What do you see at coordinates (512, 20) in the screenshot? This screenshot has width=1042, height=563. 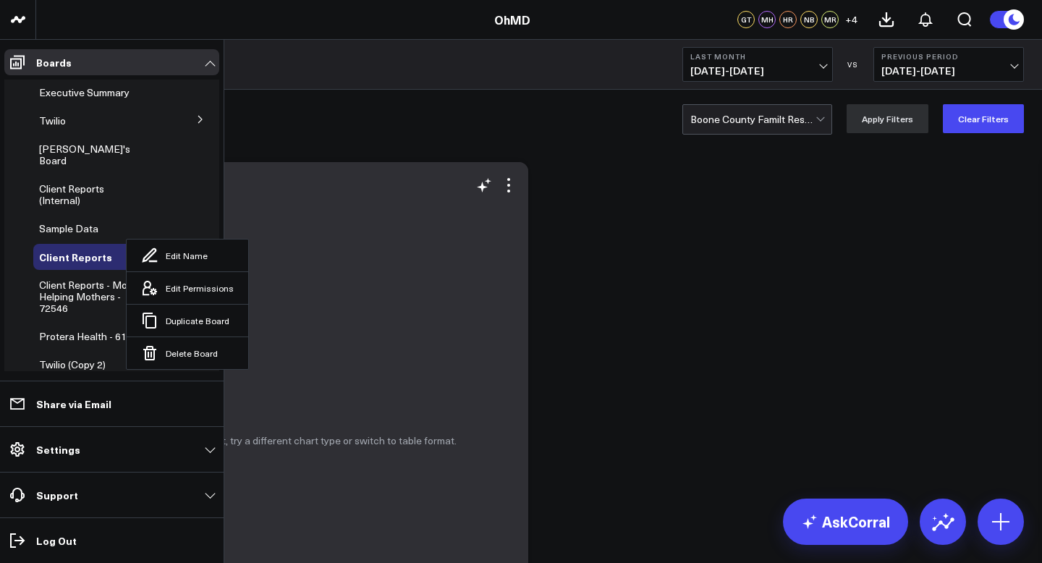 I see `a: OhMD` at bounding box center [512, 20].